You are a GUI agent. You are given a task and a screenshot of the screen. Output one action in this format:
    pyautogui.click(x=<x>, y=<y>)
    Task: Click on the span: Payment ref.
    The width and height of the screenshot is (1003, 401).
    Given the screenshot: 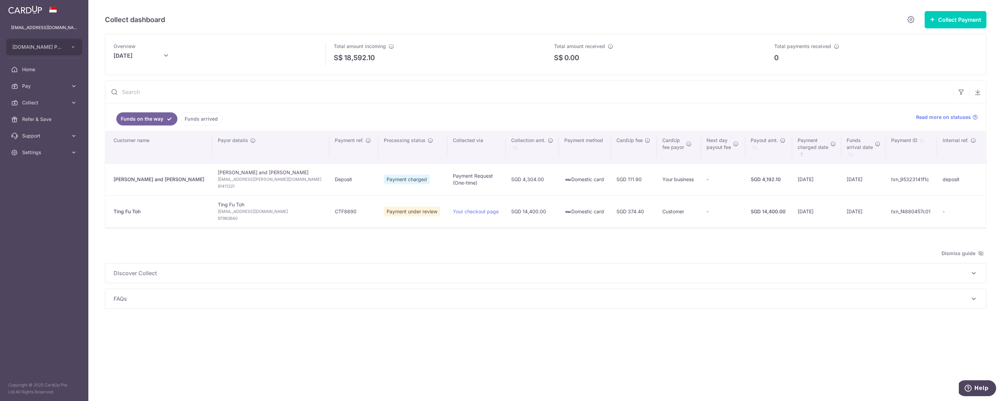 What is the action you would take?
    pyautogui.click(x=349, y=140)
    